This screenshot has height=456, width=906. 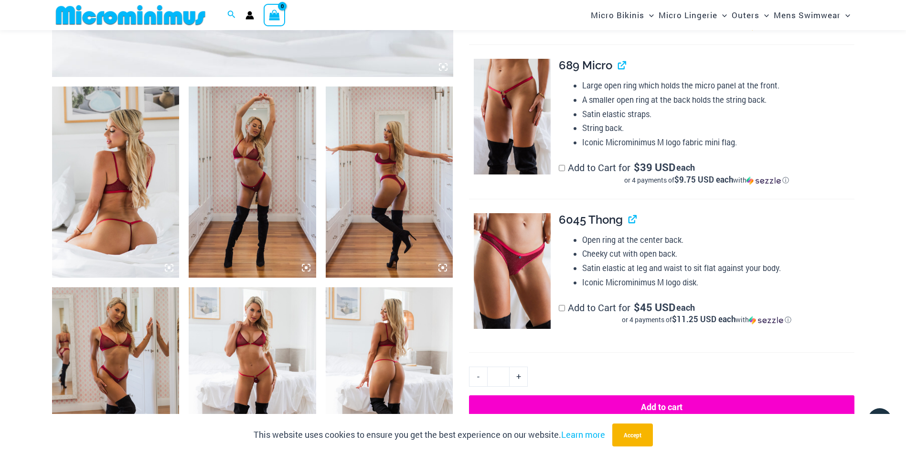 I want to click on a: Mens SwimwearMenu ToggleMenu Toggle, so click(x=812, y=15).